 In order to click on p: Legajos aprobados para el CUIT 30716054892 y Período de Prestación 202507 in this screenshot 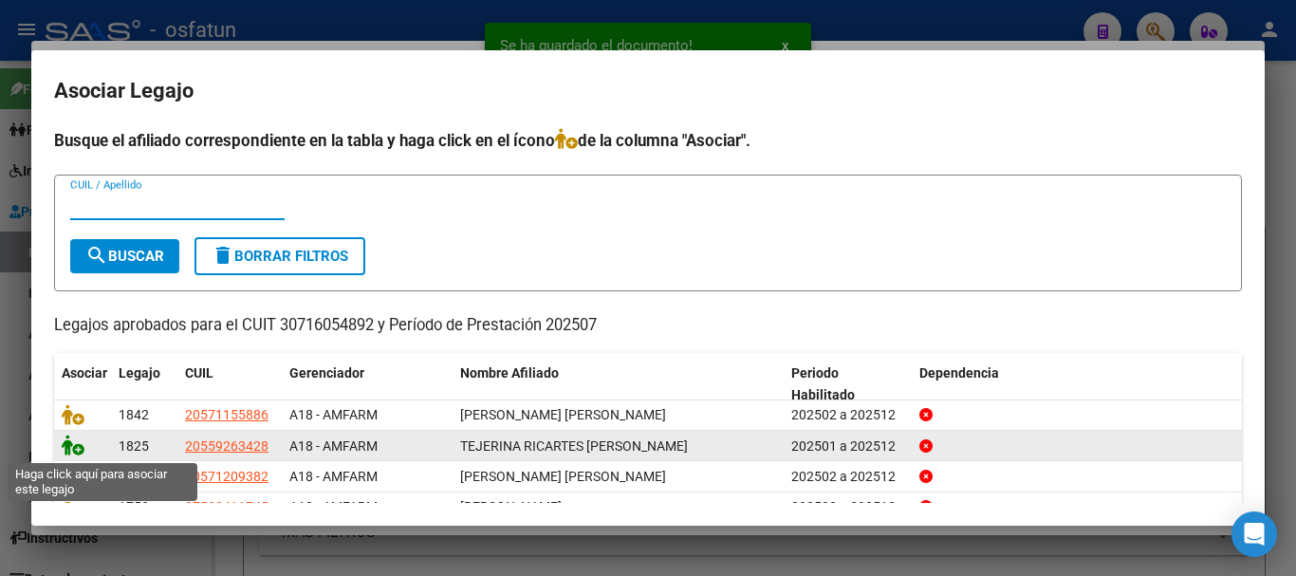, I will do `click(648, 326)`.